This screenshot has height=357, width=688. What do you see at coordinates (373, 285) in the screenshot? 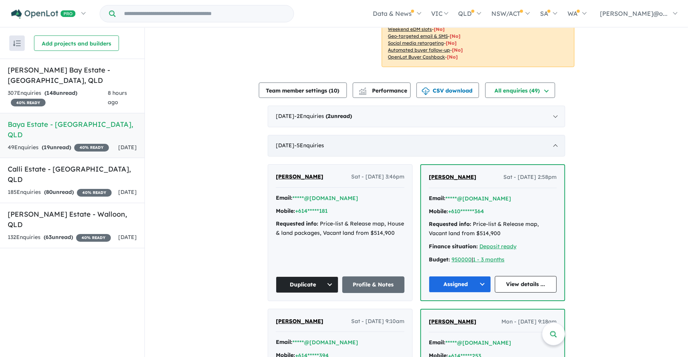
I see `a: Profile & Notes` at bounding box center [373, 285].